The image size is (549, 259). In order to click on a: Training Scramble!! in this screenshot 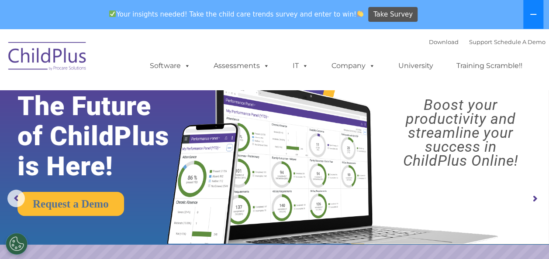, I will do `click(489, 66)`.